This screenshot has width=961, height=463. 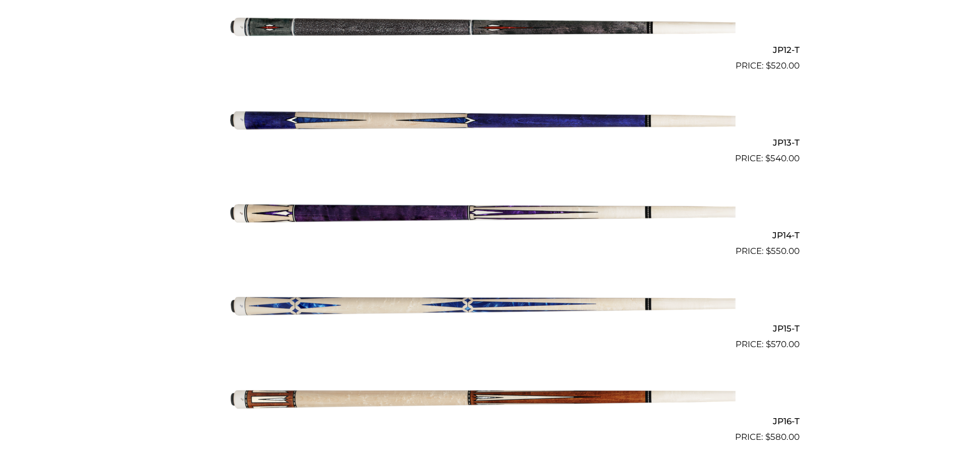 What do you see at coordinates (481, 422) in the screenshot?
I see `h2: JP16-T` at bounding box center [481, 422].